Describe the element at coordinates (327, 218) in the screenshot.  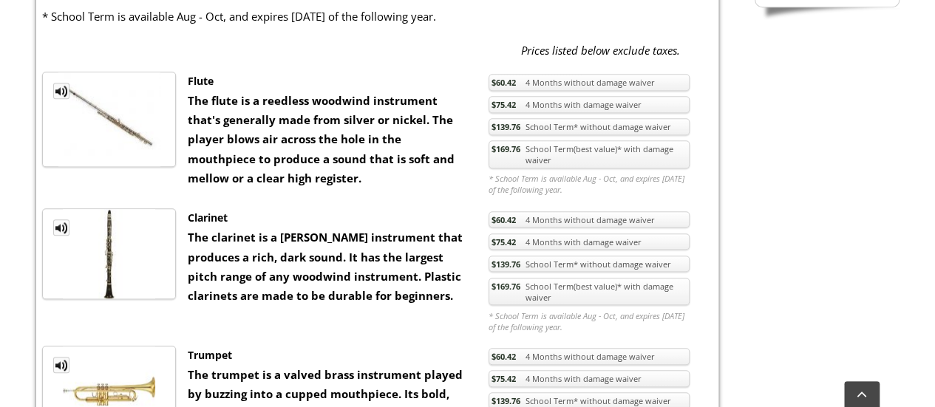
I see `div: Clarinet` at that location.